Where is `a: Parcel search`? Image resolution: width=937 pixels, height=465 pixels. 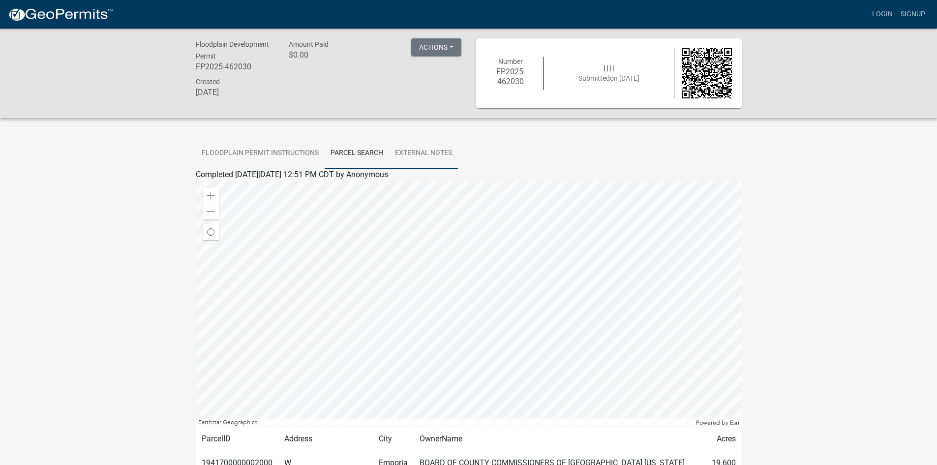 a: Parcel search is located at coordinates (357, 153).